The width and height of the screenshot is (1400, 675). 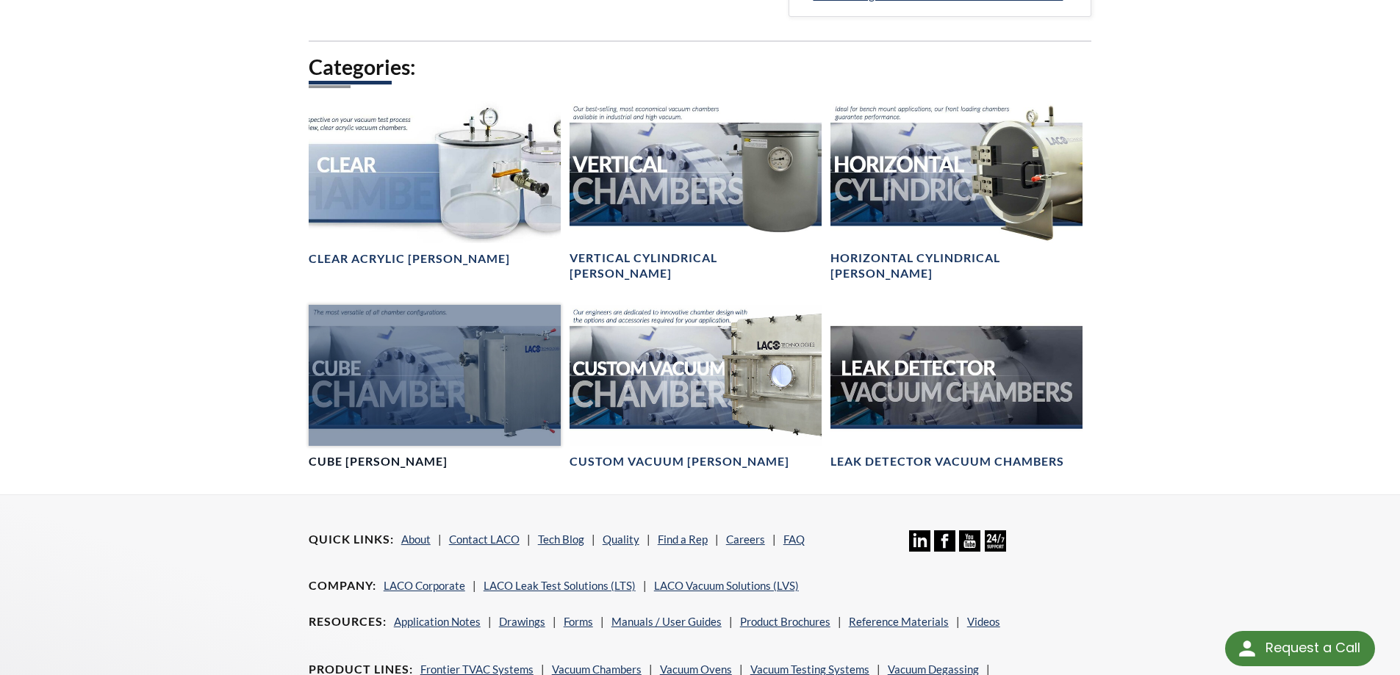 I want to click on h4: Resources, so click(x=348, y=622).